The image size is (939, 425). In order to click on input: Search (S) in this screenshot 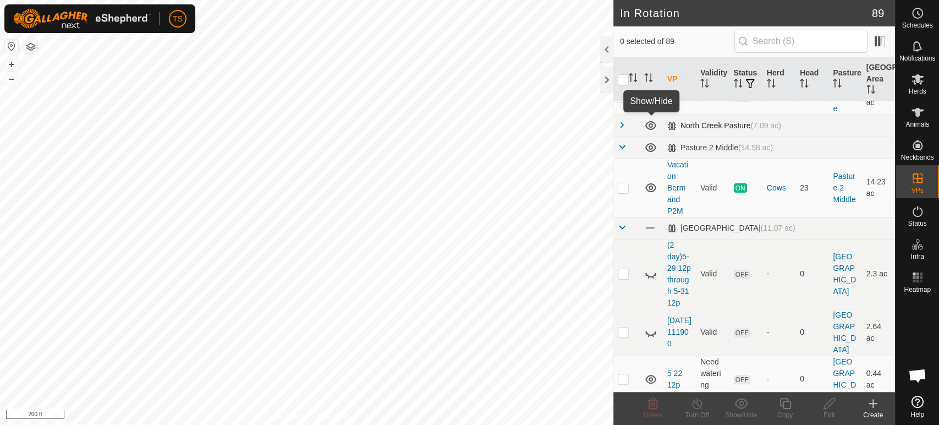, I will do `click(801, 41)`.